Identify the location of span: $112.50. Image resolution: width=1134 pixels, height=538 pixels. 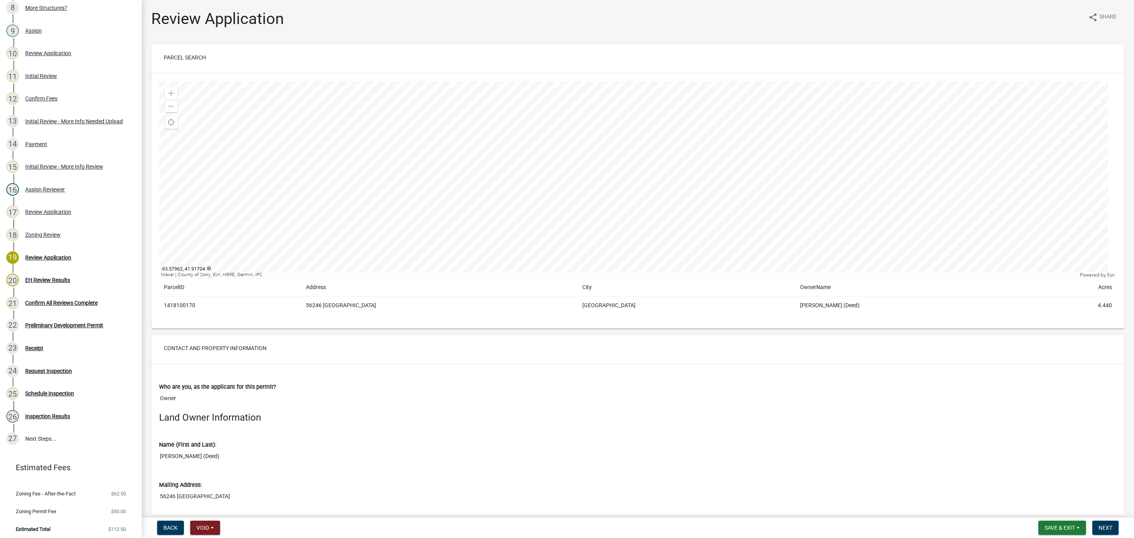
(117, 529).